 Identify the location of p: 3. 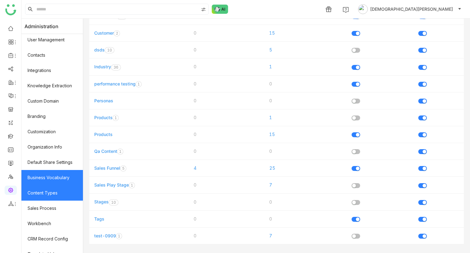
(115, 67).